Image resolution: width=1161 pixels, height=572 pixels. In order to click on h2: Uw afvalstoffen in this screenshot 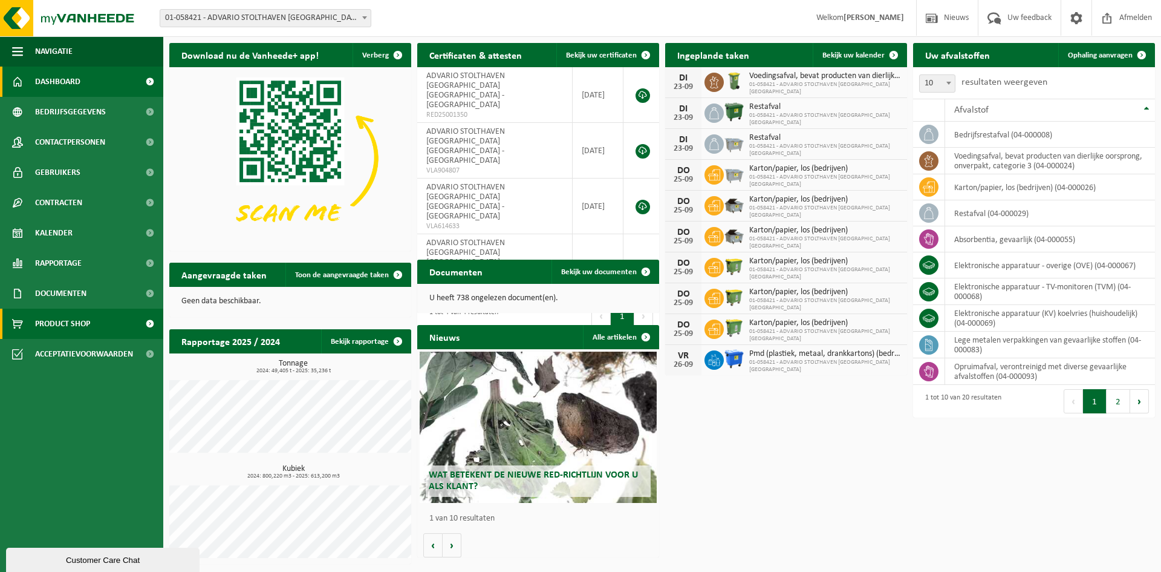, I will do `click(957, 54)`.